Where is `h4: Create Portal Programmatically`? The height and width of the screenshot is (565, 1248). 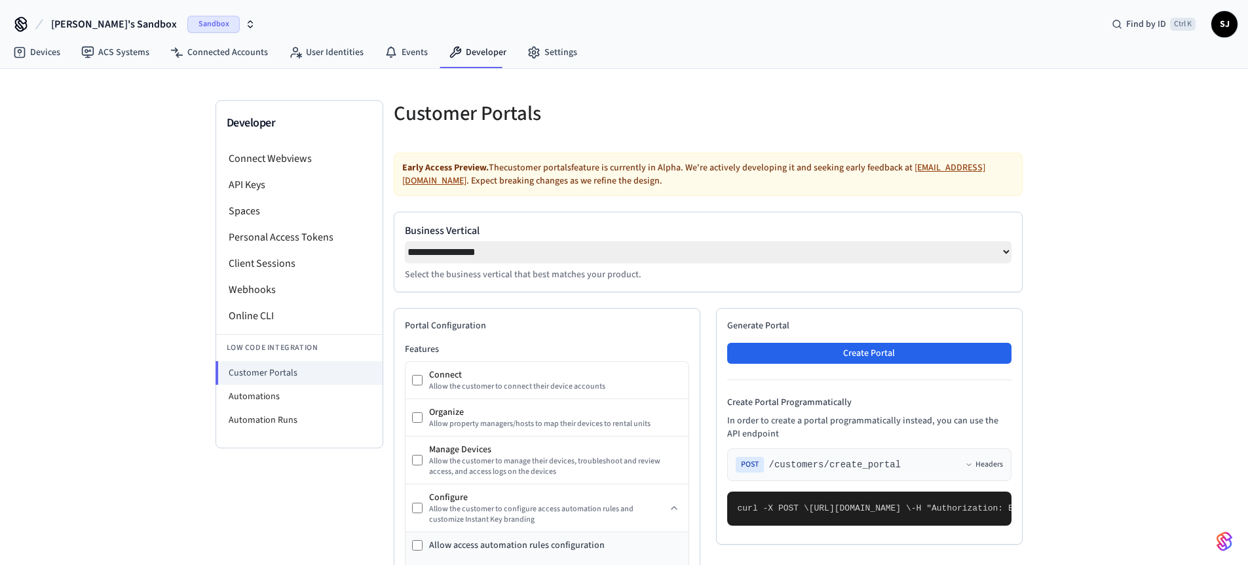 h4: Create Portal Programmatically is located at coordinates (869, 402).